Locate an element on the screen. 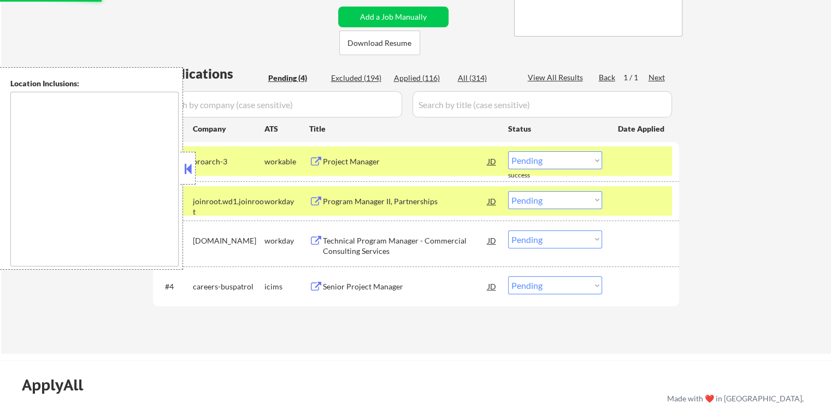 The height and width of the screenshot is (403, 831). button: Download Resume is located at coordinates (380, 43).